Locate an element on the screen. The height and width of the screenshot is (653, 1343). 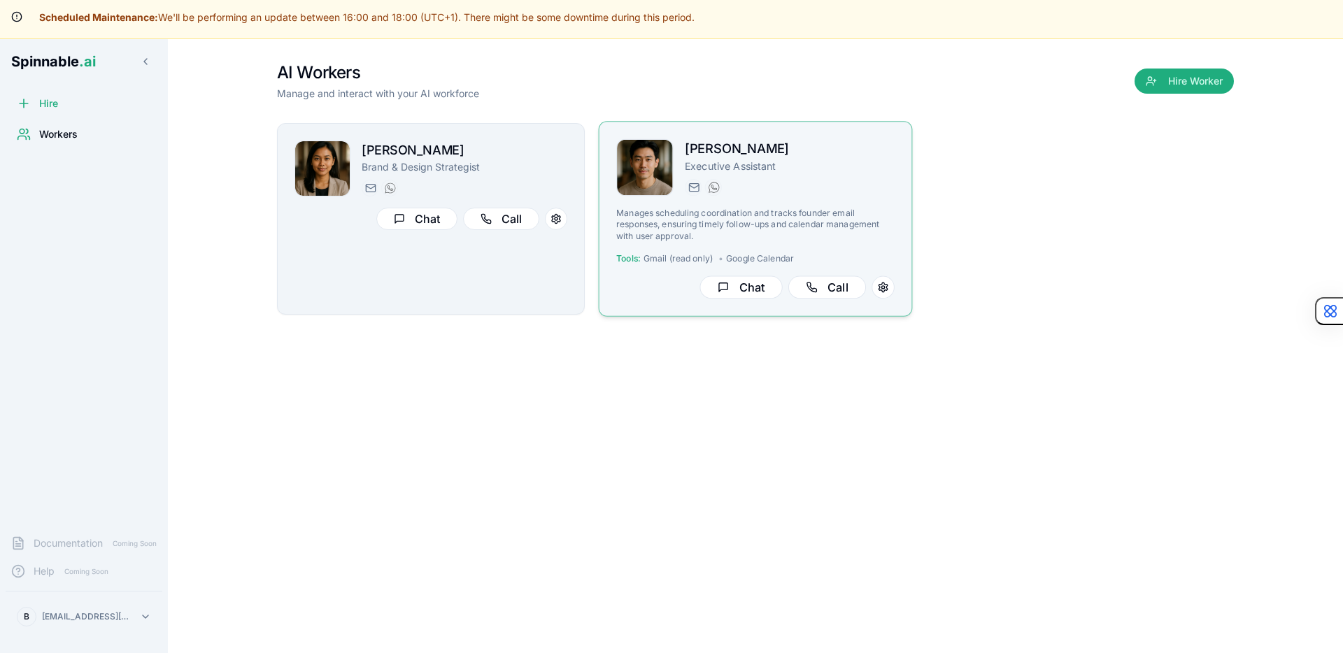
p: Manage and interact with your AI workforce is located at coordinates (378, 94).